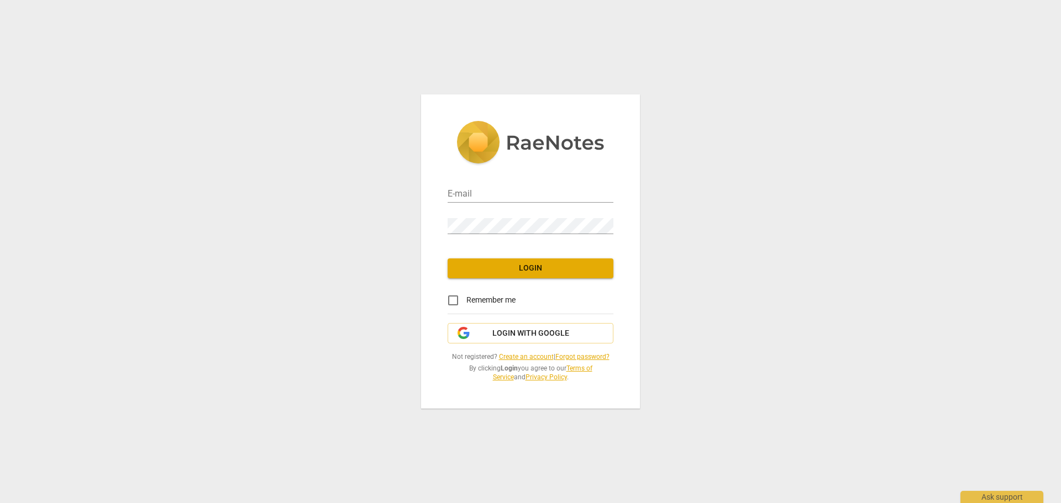  What do you see at coordinates (1002, 497) in the screenshot?
I see `div: Ask support` at bounding box center [1002, 497].